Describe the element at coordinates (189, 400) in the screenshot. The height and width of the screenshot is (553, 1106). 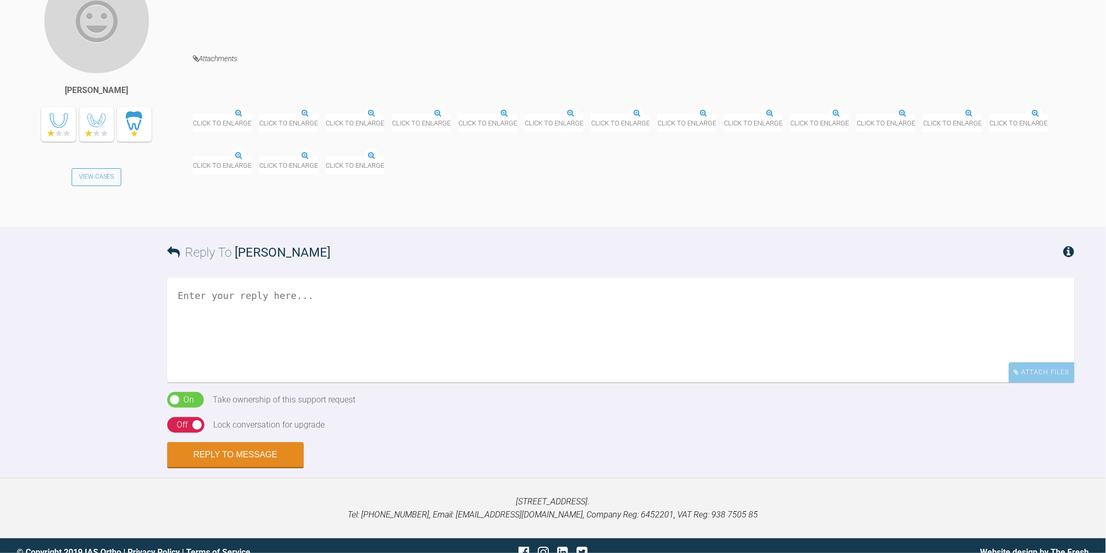
I see `div: On` at that location.